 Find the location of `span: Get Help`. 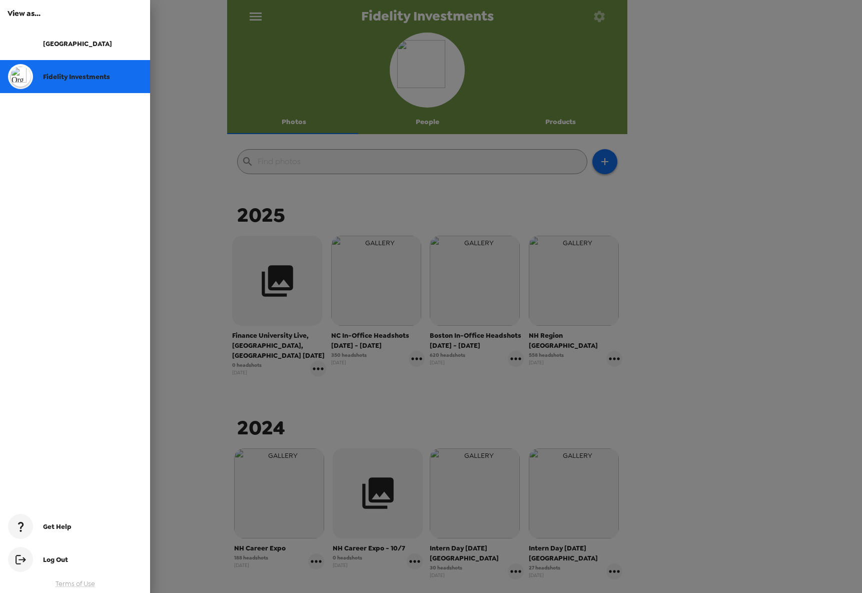

span: Get Help is located at coordinates (57, 527).